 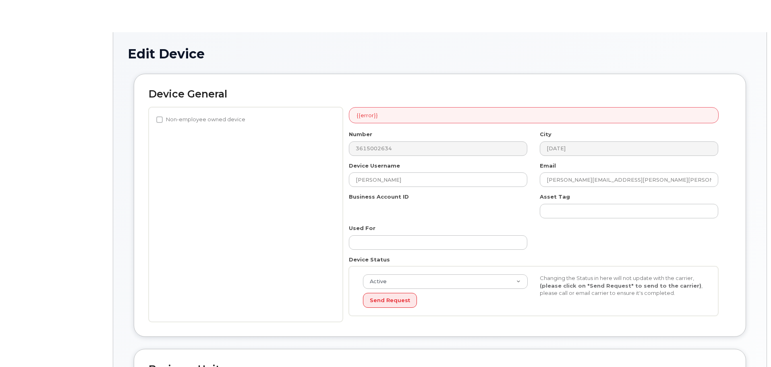 I want to click on label: Number, so click(x=361, y=134).